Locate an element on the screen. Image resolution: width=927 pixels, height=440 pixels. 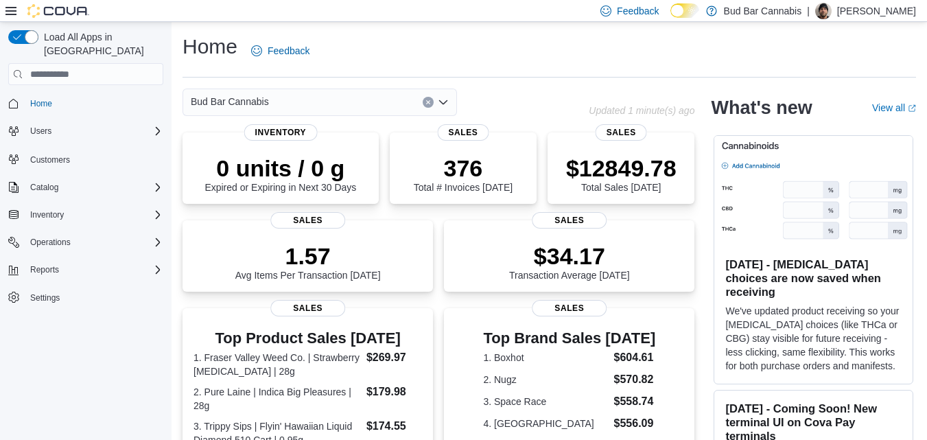
a: Feedback is located at coordinates (280, 51).